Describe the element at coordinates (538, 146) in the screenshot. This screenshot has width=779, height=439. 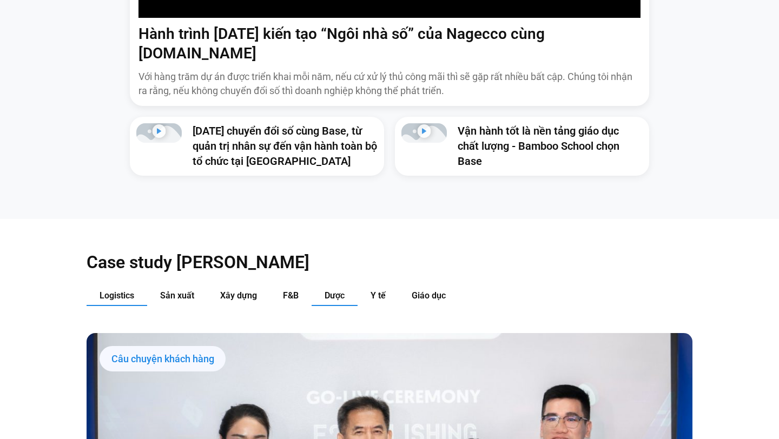
I see `a: Vận hành tốt là nền tảng giáo dục chất lượng - Bamboo School chọn Base` at that location.